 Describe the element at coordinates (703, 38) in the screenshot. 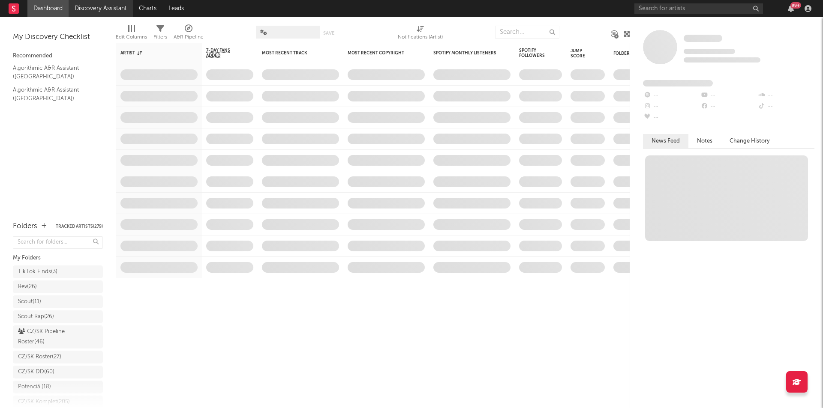

I see `span: Some Artist` at that location.